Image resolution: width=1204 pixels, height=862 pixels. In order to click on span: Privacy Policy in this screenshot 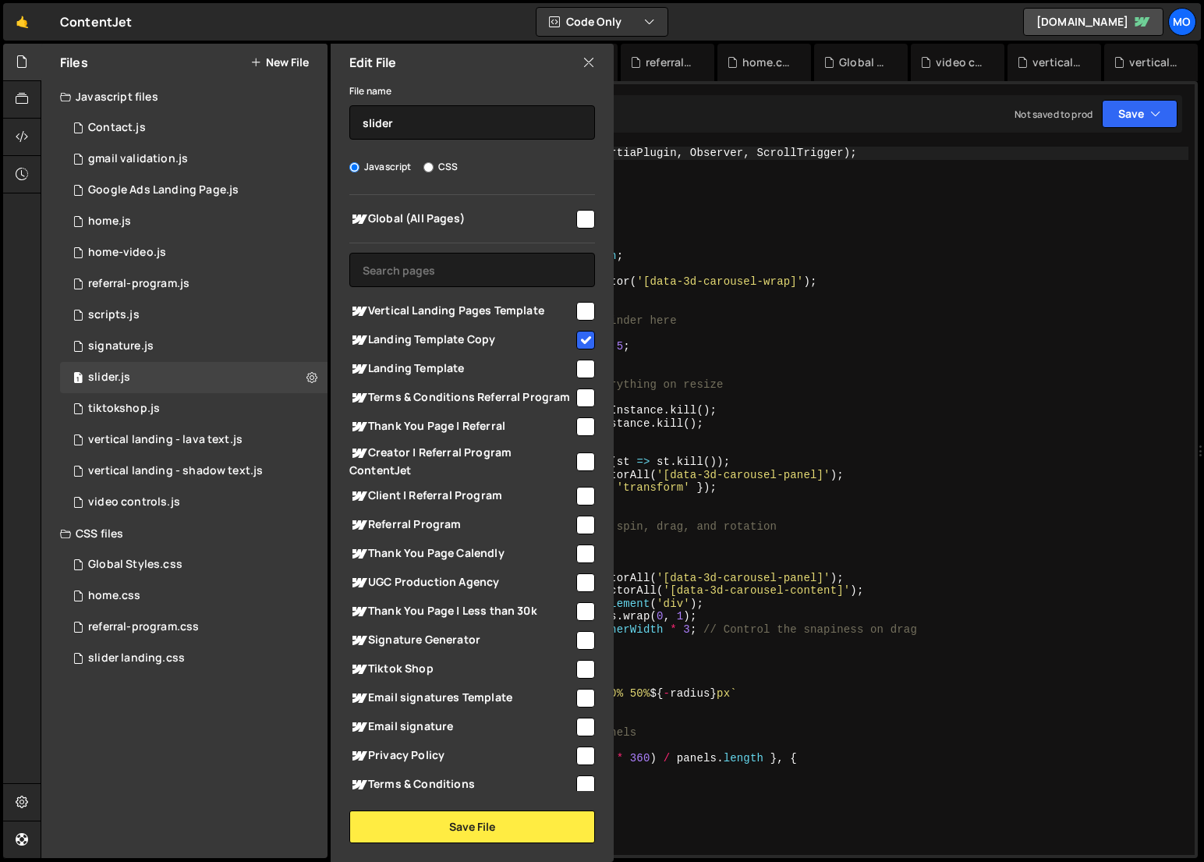, I will do `click(462, 756)`.